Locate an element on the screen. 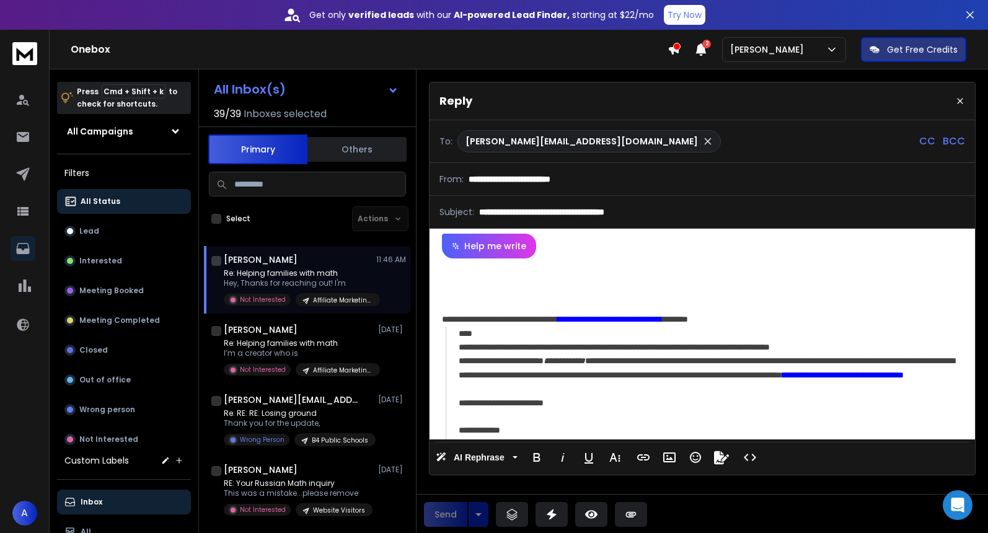 The image size is (988, 533). button: Inbox is located at coordinates (124, 502).